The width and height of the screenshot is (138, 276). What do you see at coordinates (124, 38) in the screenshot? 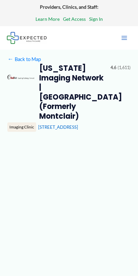
I see `button: Main menu toggle` at bounding box center [124, 38].